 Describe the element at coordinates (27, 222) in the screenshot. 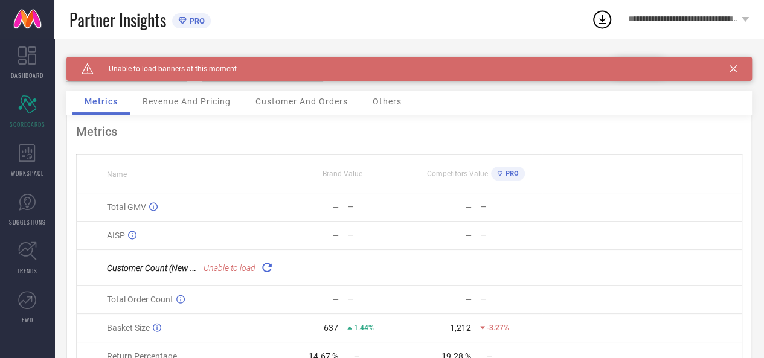

I see `span: SUGGESTIONS` at that location.